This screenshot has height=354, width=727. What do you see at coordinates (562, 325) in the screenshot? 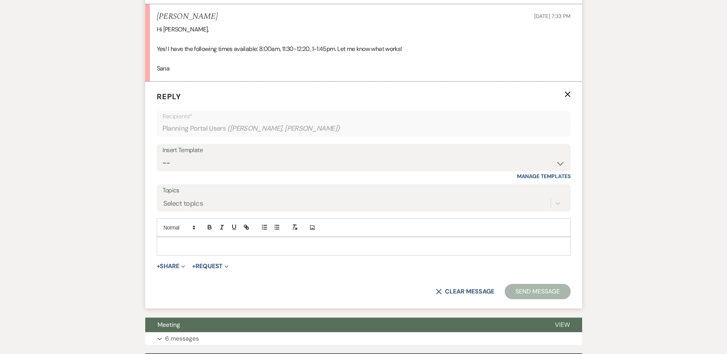
I see `button: View` at bounding box center [562, 325].